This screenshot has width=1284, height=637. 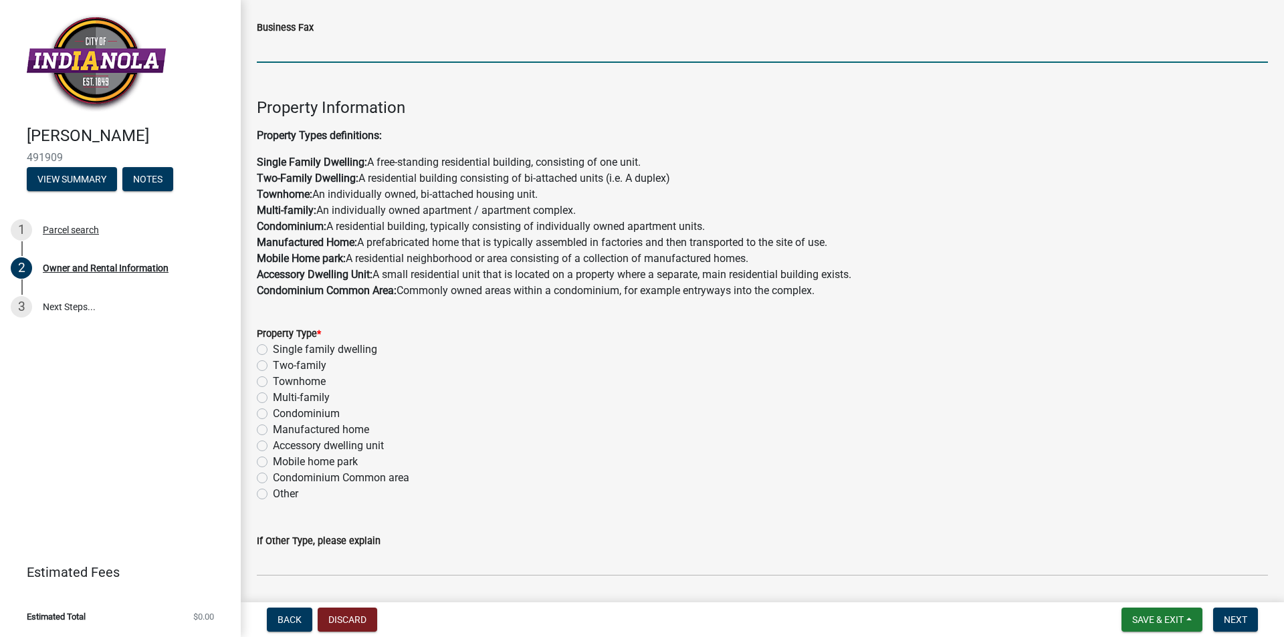 I want to click on wm-modal-confirm: Summary, so click(x=72, y=180).